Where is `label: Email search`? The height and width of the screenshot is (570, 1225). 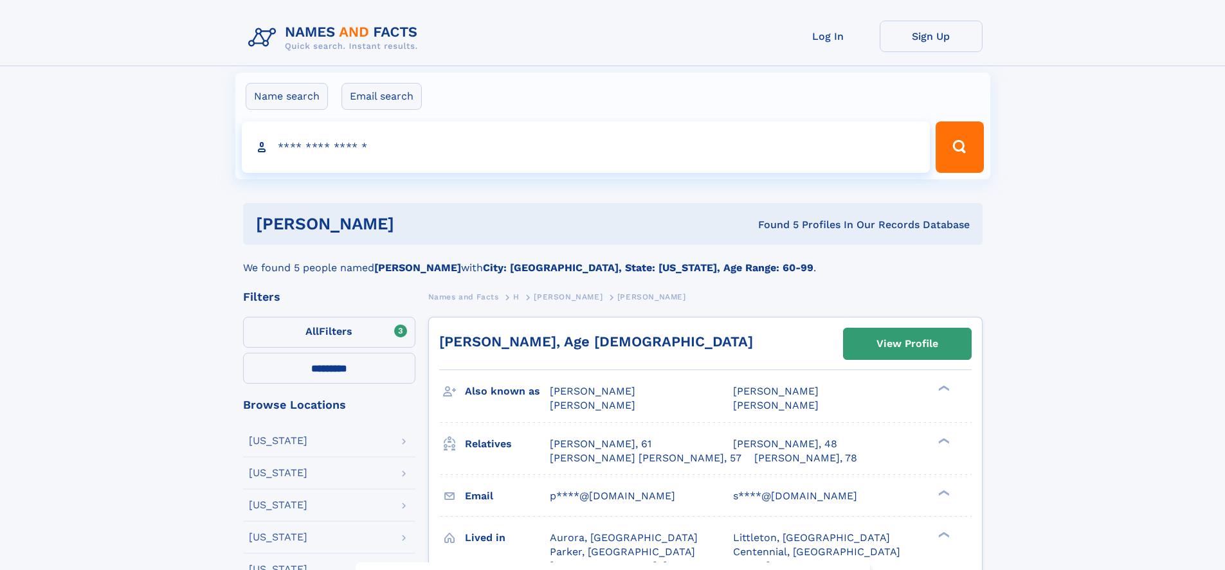
label: Email search is located at coordinates (381, 96).